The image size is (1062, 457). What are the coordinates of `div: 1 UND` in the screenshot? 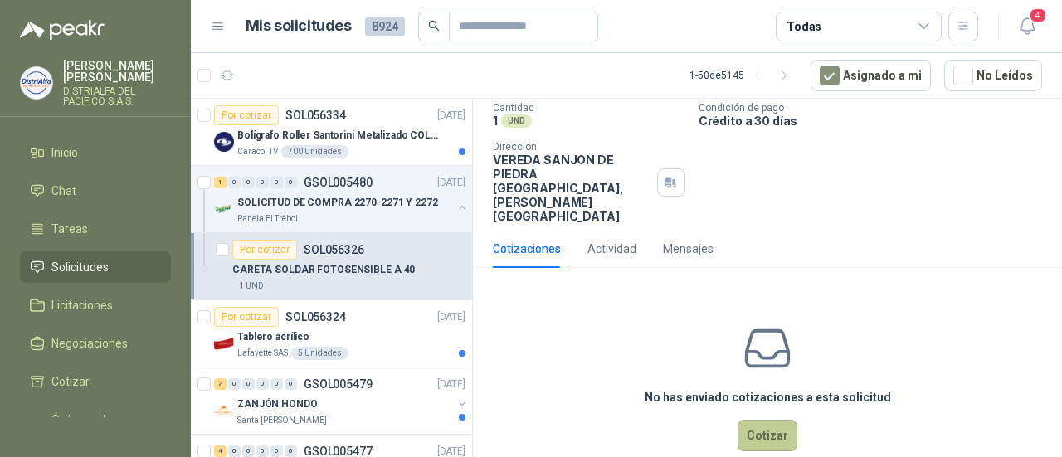 It's located at (251, 286).